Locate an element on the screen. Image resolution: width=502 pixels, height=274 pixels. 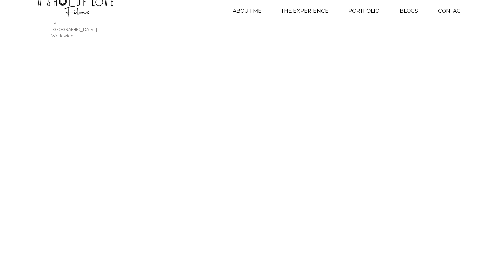
div: PORTFOLIO is located at coordinates (364, 11).